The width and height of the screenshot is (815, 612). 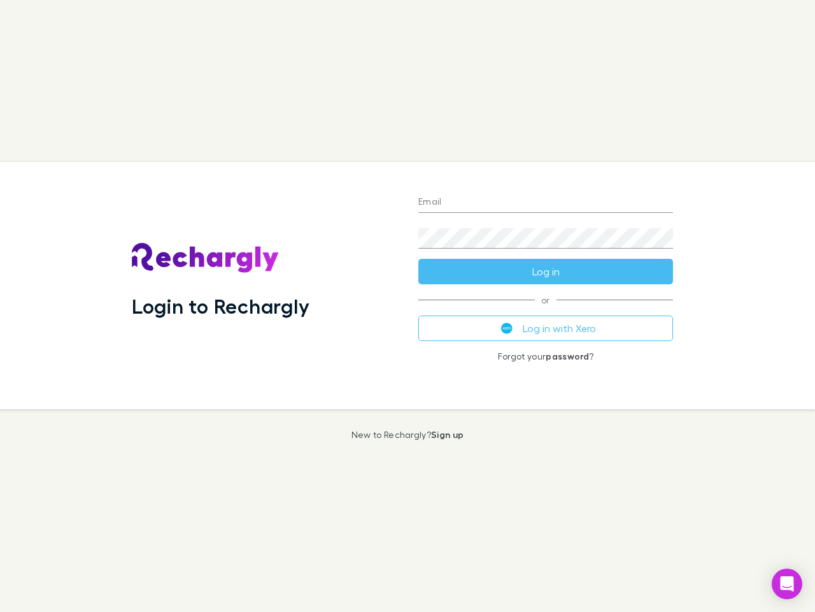 What do you see at coordinates (546, 328) in the screenshot?
I see `button: Log in with Xero` at bounding box center [546, 328].